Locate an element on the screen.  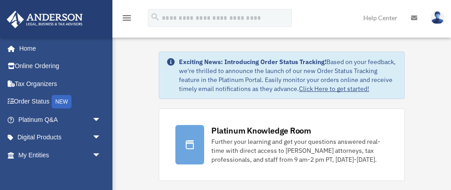
a: Click Here to get started! is located at coordinates (334, 89).